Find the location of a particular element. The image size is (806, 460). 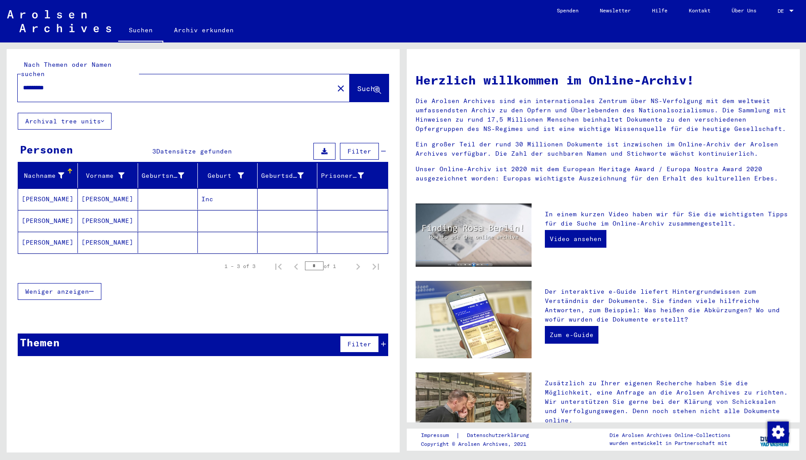

h1: Herzlich willkommen im Online-Archiv! is located at coordinates (603, 80).